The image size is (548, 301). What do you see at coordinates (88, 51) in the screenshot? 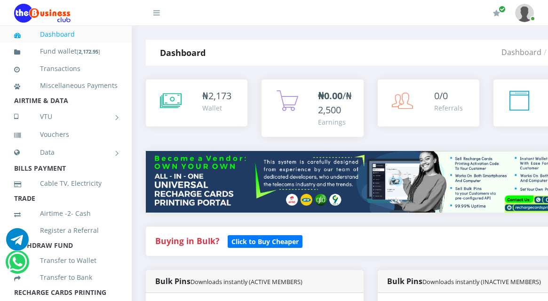
I see `b: 2,172.95` at bounding box center [88, 51].